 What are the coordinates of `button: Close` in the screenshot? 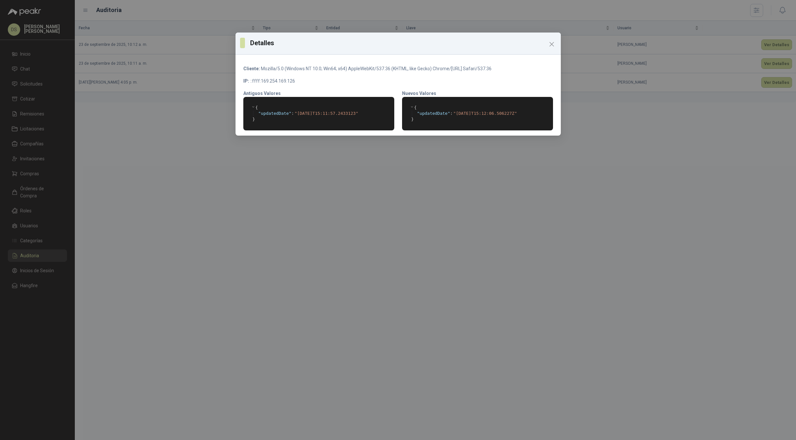 It's located at (552, 44).